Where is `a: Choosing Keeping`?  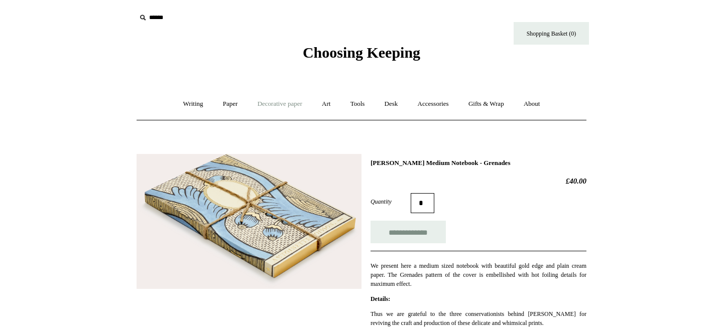 a: Choosing Keeping is located at coordinates (361, 56).